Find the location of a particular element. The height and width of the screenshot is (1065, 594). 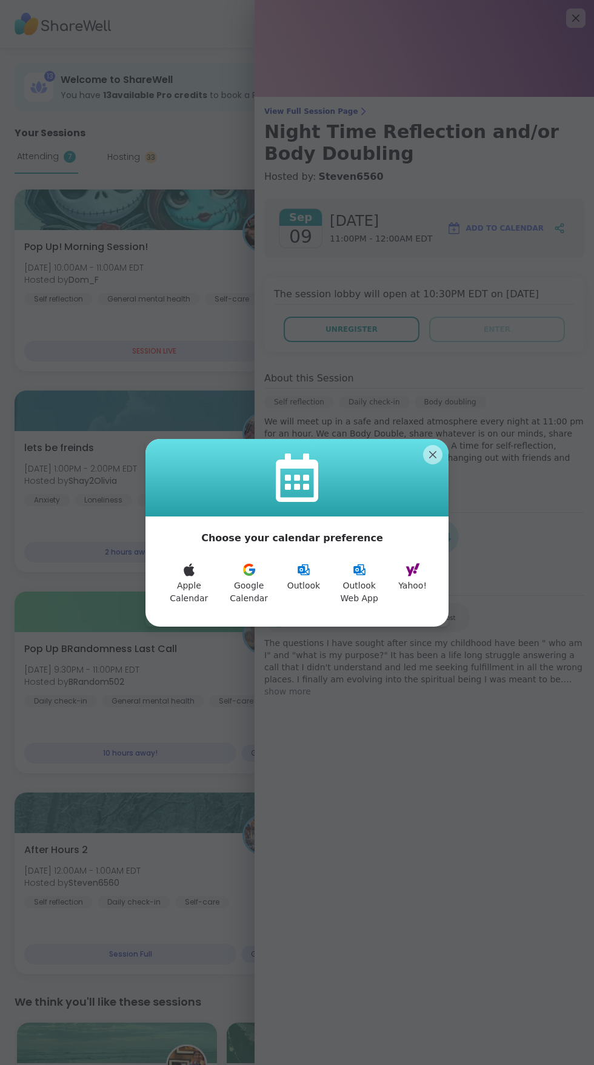

p: Choose your calendar preference is located at coordinates (292, 538).